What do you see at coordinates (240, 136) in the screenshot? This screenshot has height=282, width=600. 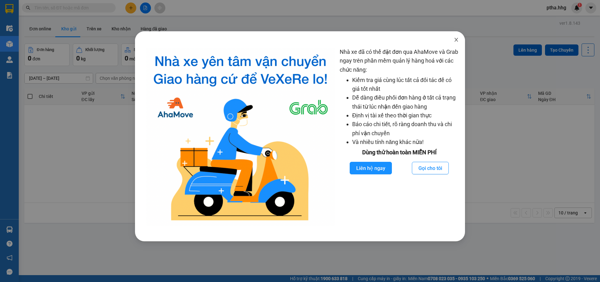 I see `img: logo` at bounding box center [240, 136].